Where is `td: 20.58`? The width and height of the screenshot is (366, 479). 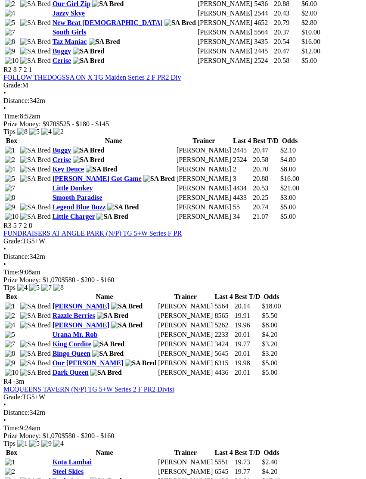 td: 20.58 is located at coordinates (287, 61).